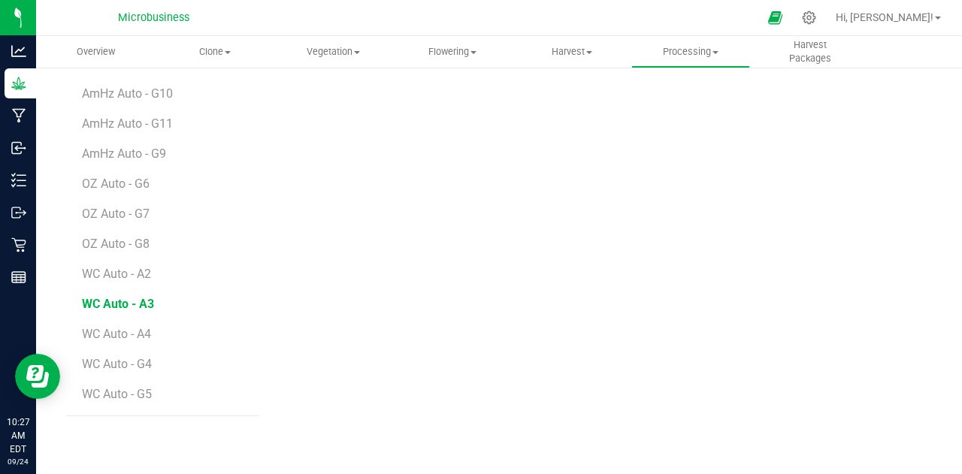 The height and width of the screenshot is (474, 962). Describe the element at coordinates (19, 116) in the screenshot. I see `inline-svg: Manufacturing` at that location.